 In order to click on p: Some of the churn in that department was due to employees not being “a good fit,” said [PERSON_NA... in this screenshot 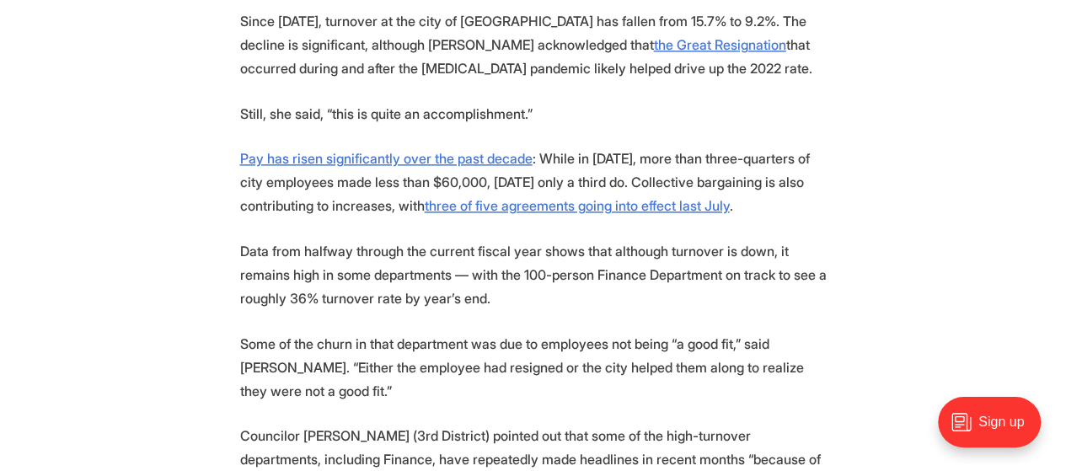, I will do `click(533, 367)`.